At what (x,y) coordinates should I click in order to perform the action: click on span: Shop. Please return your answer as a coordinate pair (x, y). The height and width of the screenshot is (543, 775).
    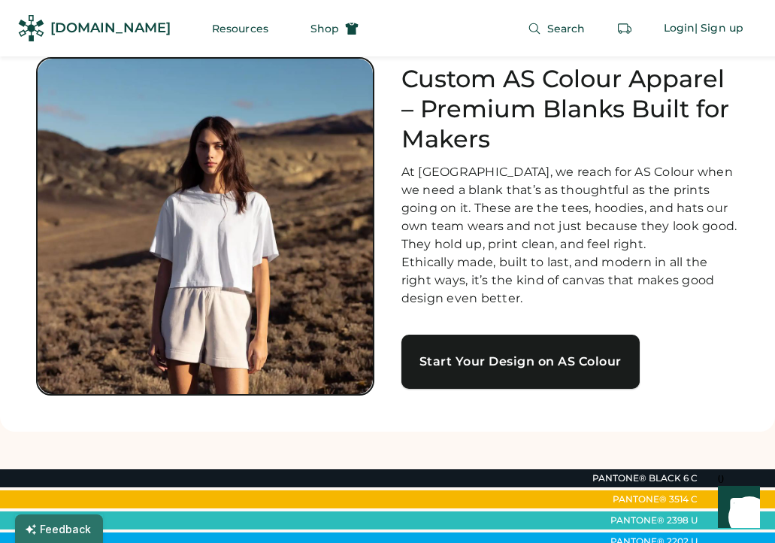
    Looking at the image, I should click on (325, 29).